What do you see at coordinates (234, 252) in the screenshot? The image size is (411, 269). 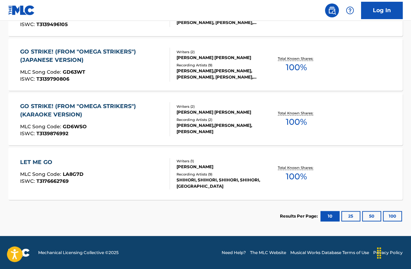 I see `a: Need Help?` at bounding box center [234, 252].